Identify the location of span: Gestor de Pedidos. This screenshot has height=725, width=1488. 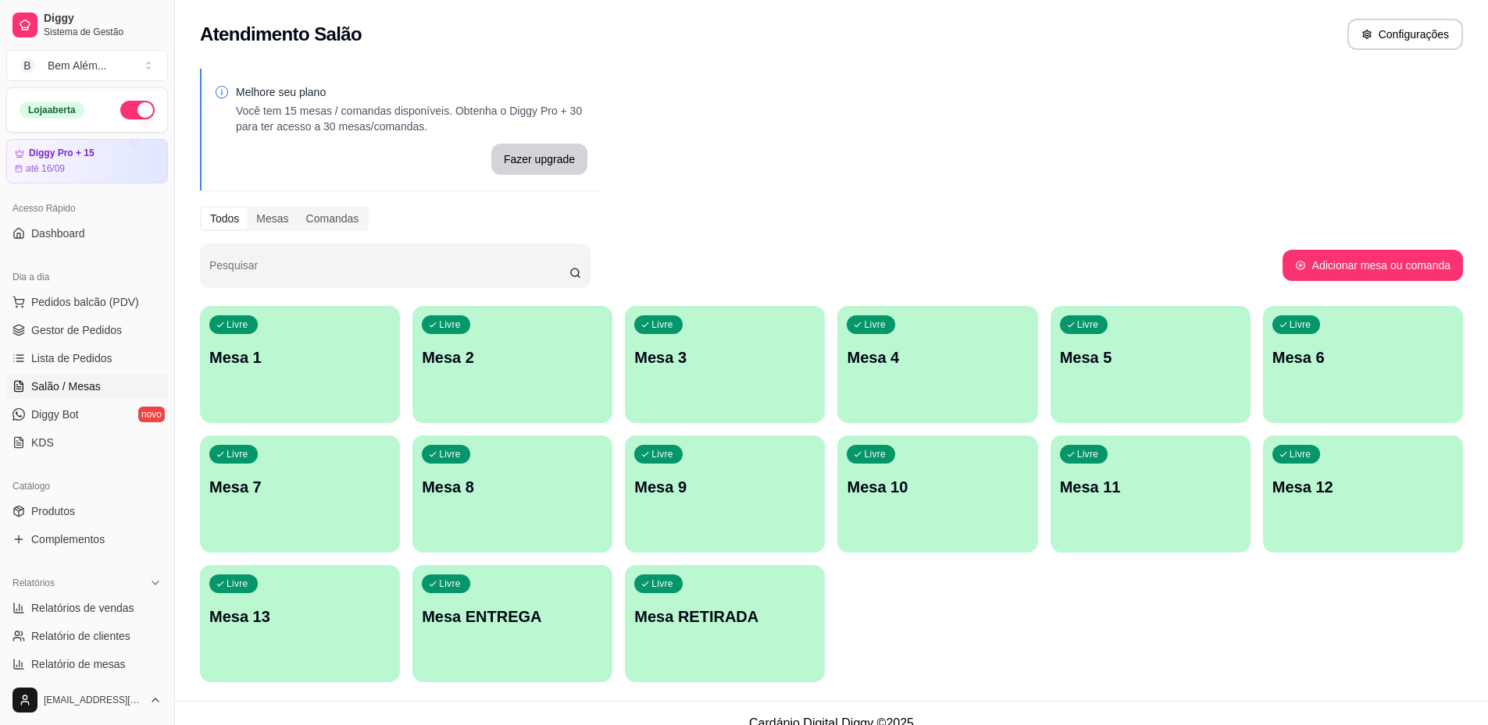
(77, 330).